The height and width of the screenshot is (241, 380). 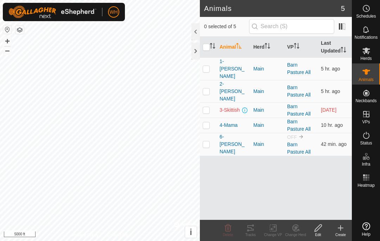 What do you see at coordinates (113, 12) in the screenshot?
I see `span: WH` at bounding box center [113, 12].